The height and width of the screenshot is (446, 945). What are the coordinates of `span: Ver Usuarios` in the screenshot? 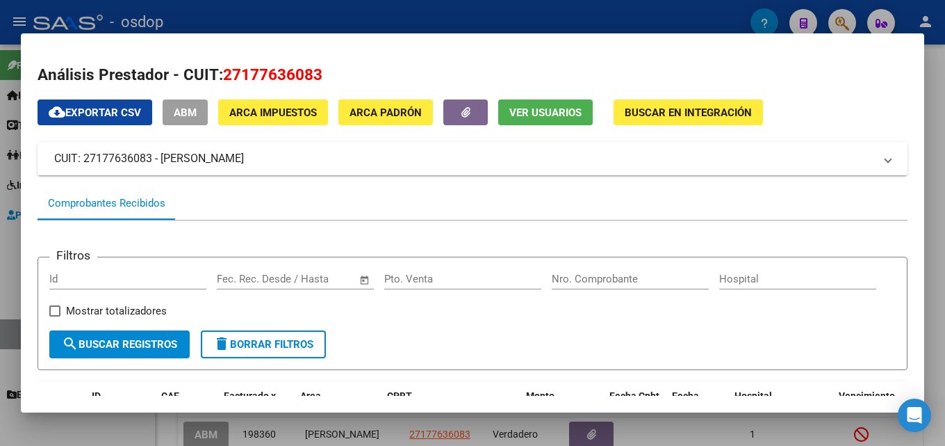 It's located at (546, 113).